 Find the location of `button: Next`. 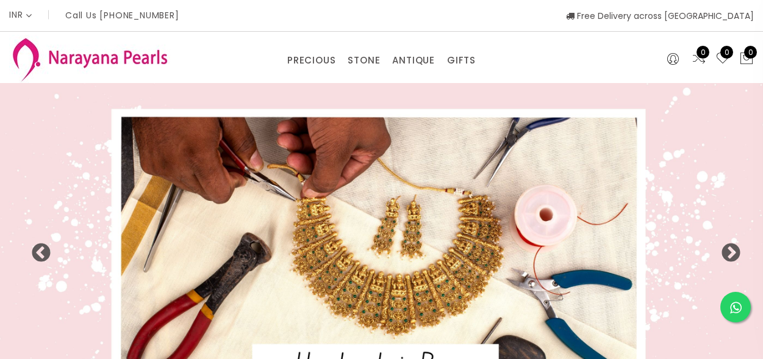

button: Next is located at coordinates (726, 249).